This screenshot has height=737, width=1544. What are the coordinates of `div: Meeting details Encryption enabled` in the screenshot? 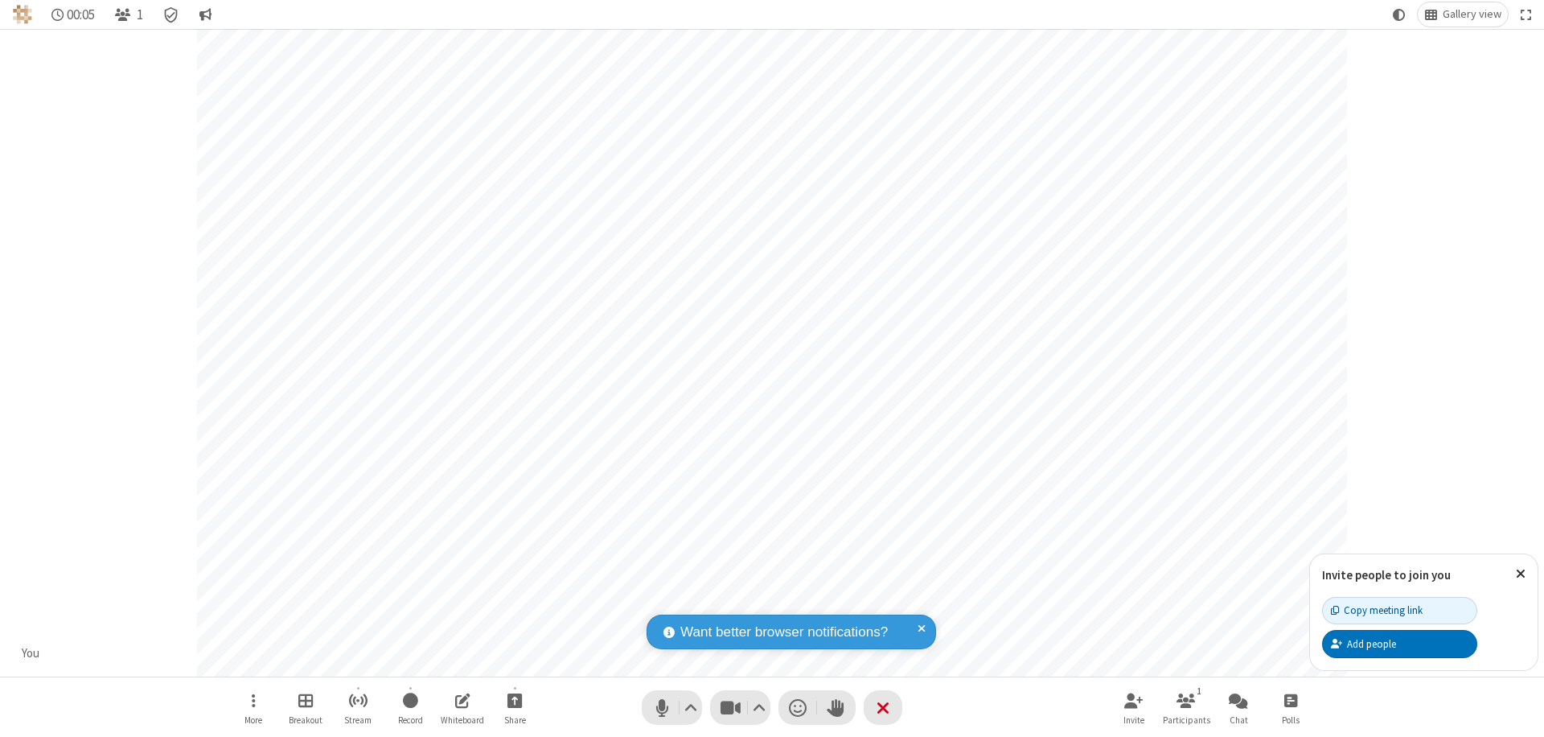 It's located at (171, 14).